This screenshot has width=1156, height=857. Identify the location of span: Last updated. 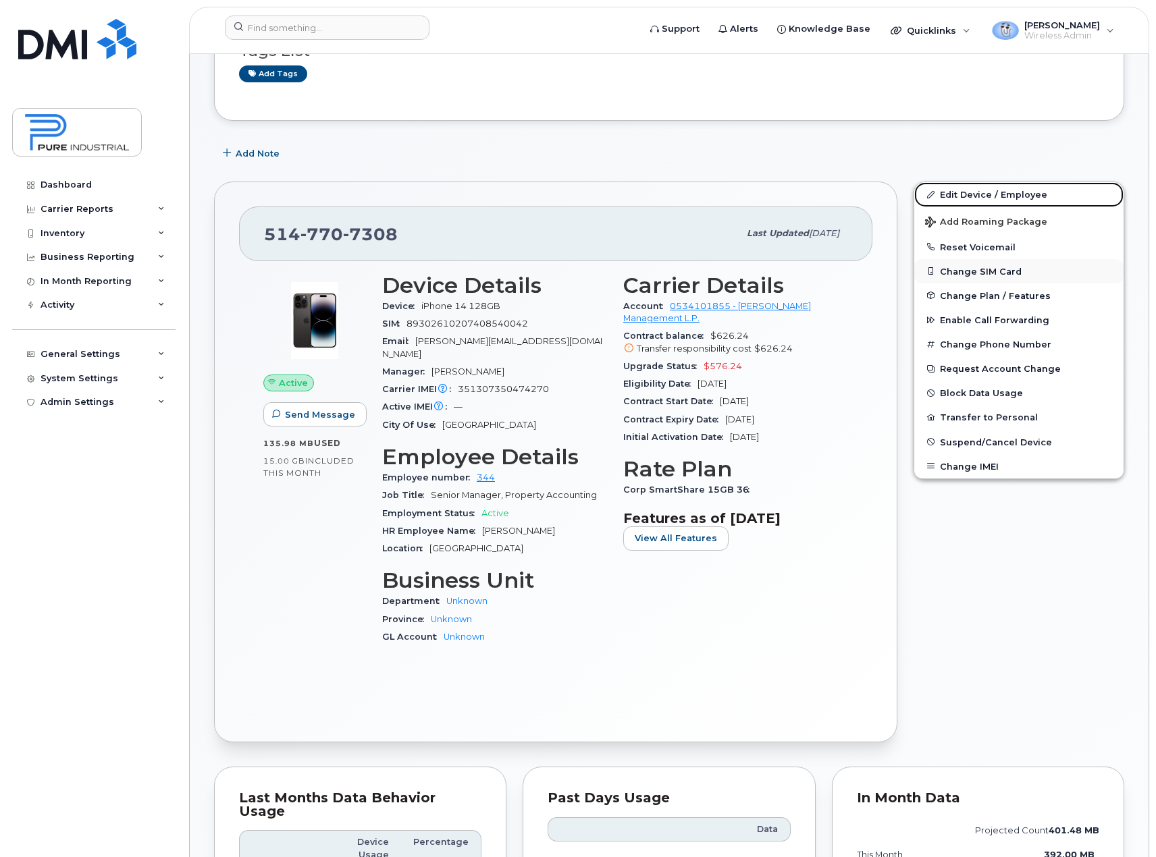
(778, 233).